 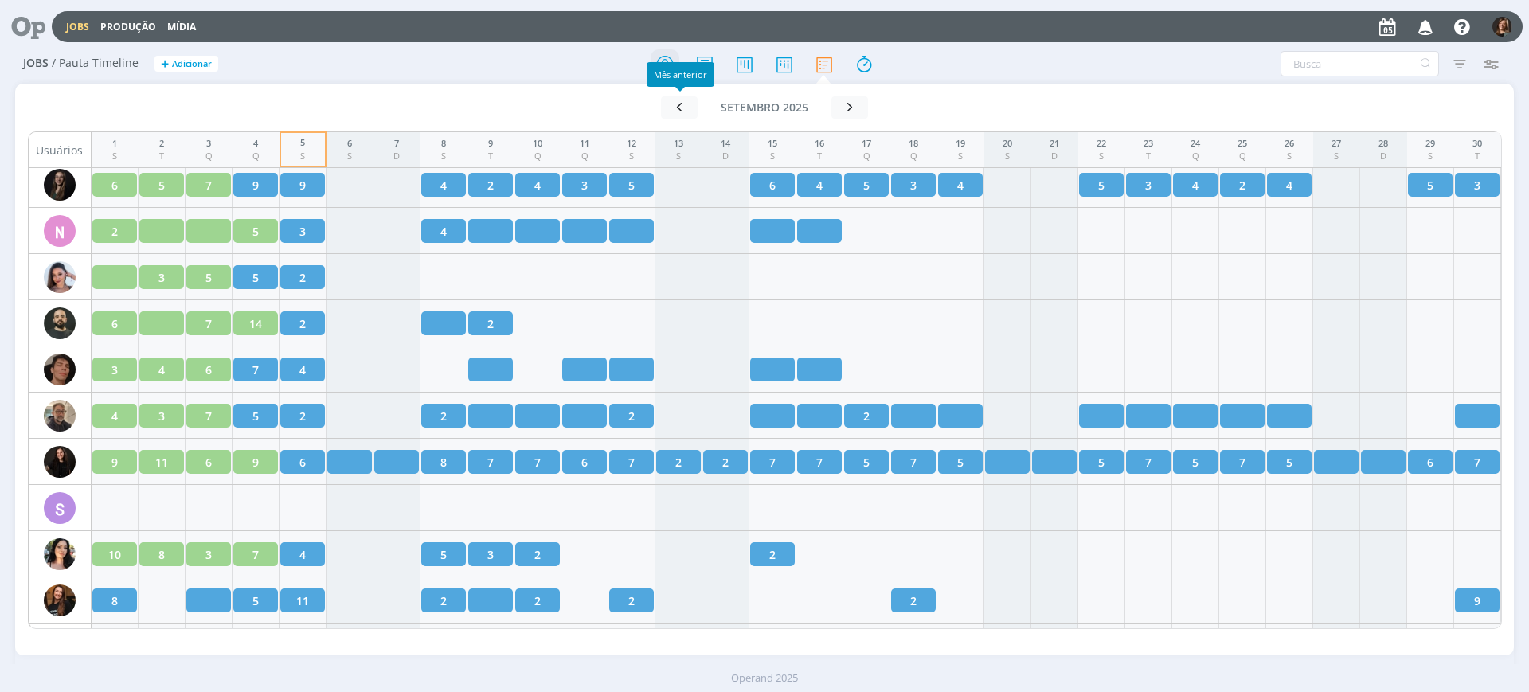 What do you see at coordinates (60, 150) in the screenshot?
I see `div: Usuários` at bounding box center [60, 150].